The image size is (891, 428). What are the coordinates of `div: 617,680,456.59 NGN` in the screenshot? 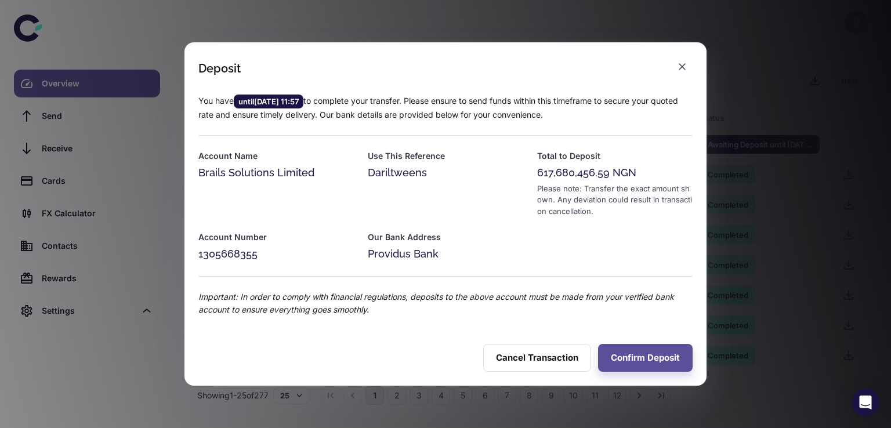 It's located at (615, 173).